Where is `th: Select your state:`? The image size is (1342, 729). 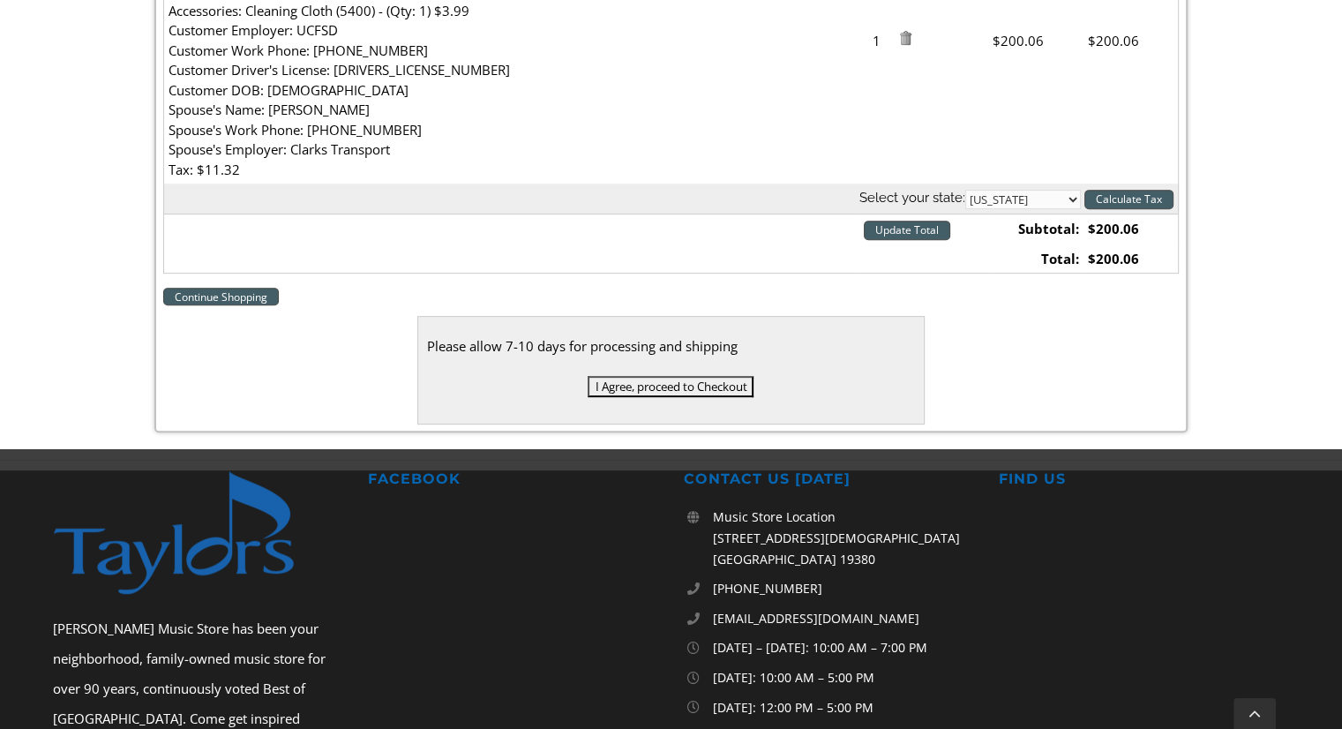 th: Select your state: is located at coordinates (671, 199).